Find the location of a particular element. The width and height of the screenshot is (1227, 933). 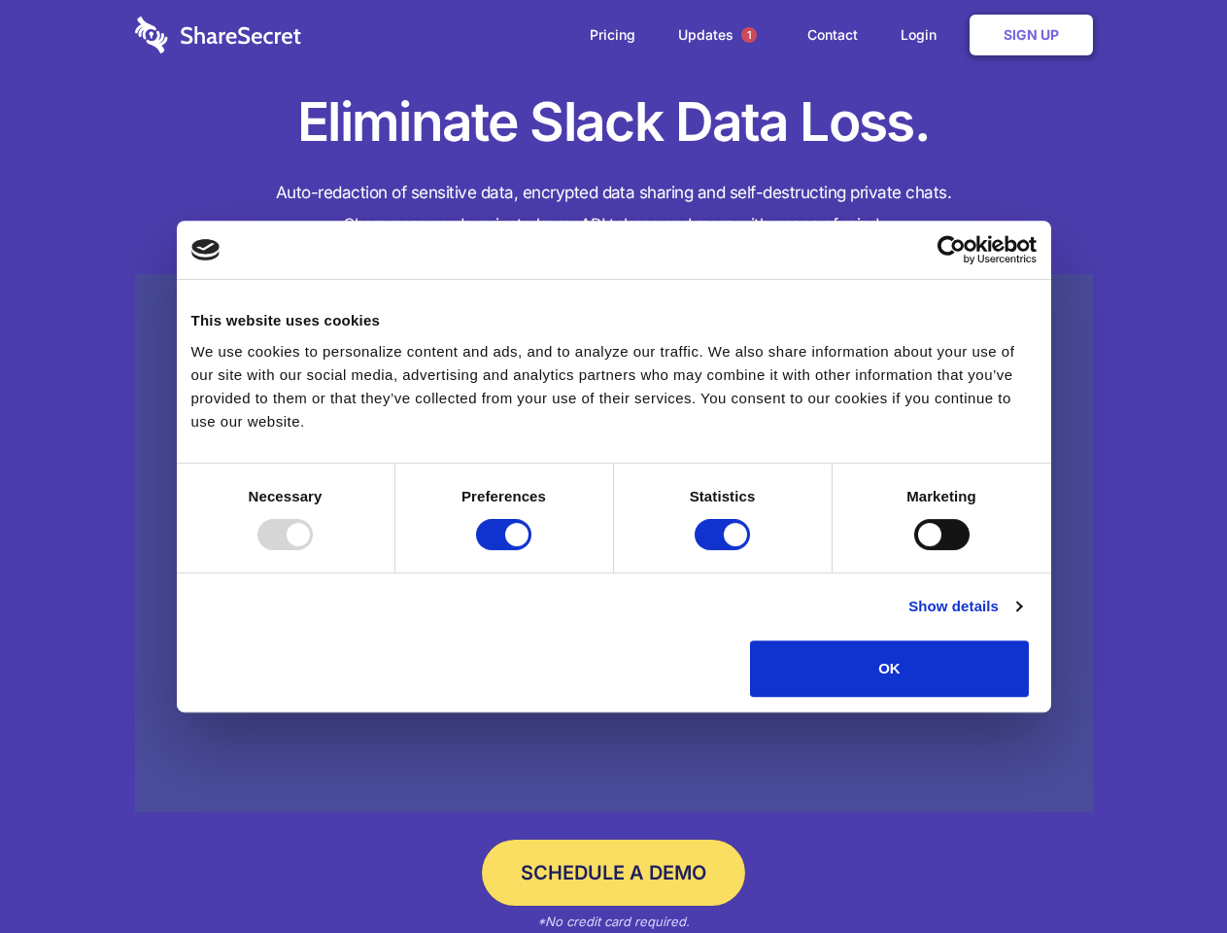

strong: Necessary is located at coordinates (286, 495).